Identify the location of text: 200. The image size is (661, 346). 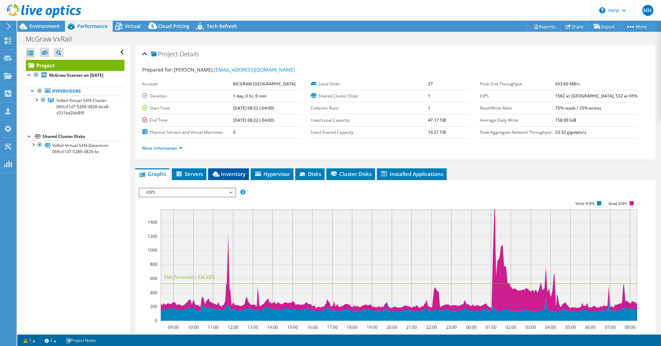
(154, 306).